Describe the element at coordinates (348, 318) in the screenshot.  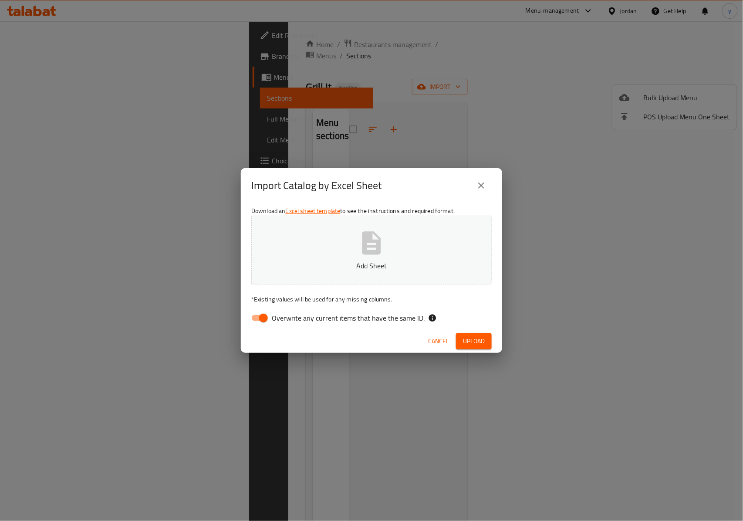
I see `span: Overwrite any current items that have the same ID.` at that location.